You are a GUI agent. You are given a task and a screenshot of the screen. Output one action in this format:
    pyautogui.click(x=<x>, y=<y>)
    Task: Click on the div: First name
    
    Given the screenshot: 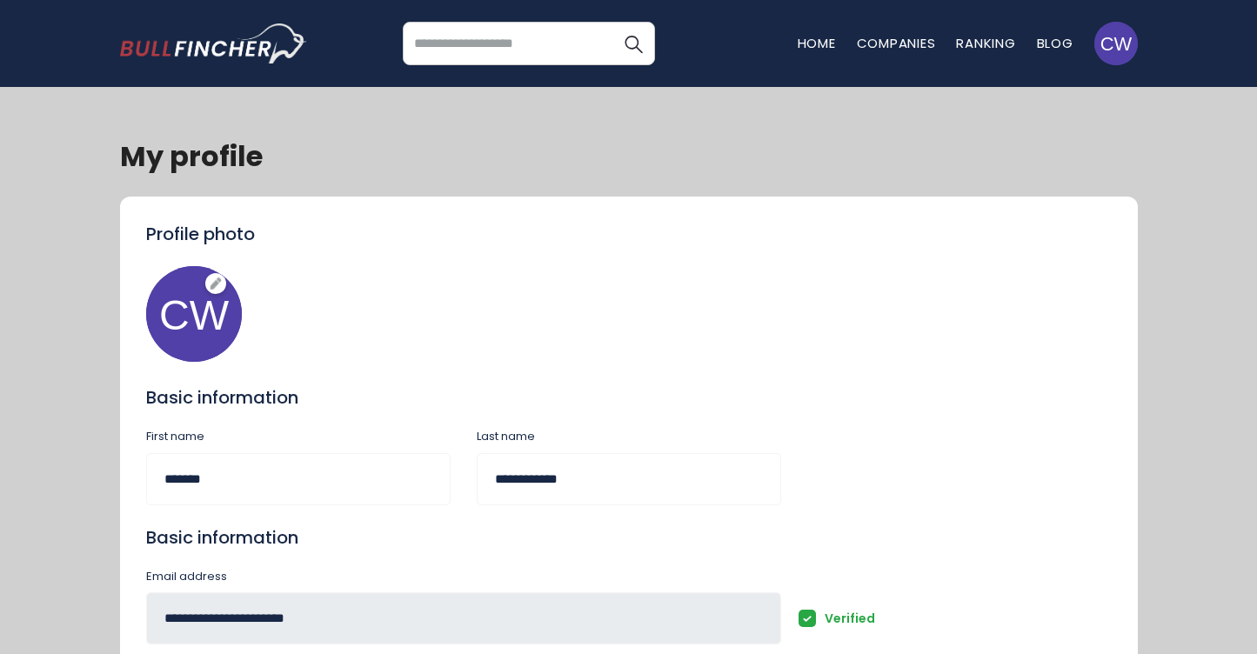 What is the action you would take?
    pyautogui.click(x=298, y=437)
    